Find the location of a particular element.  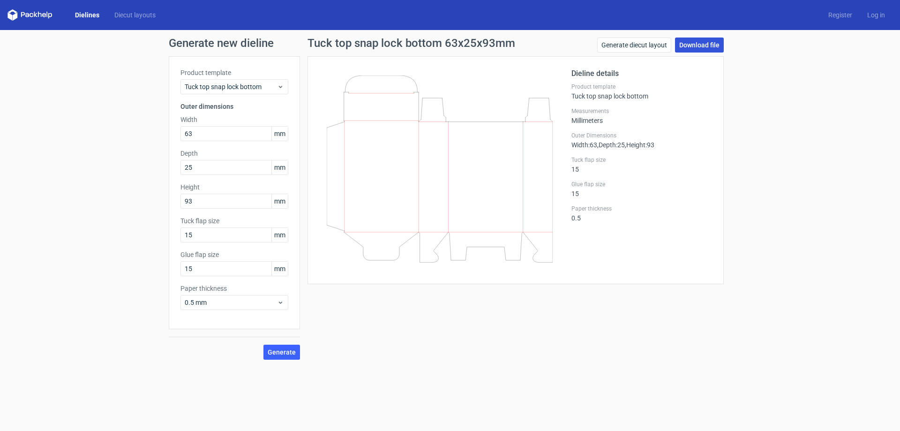

div: 0.5 is located at coordinates (642, 213).